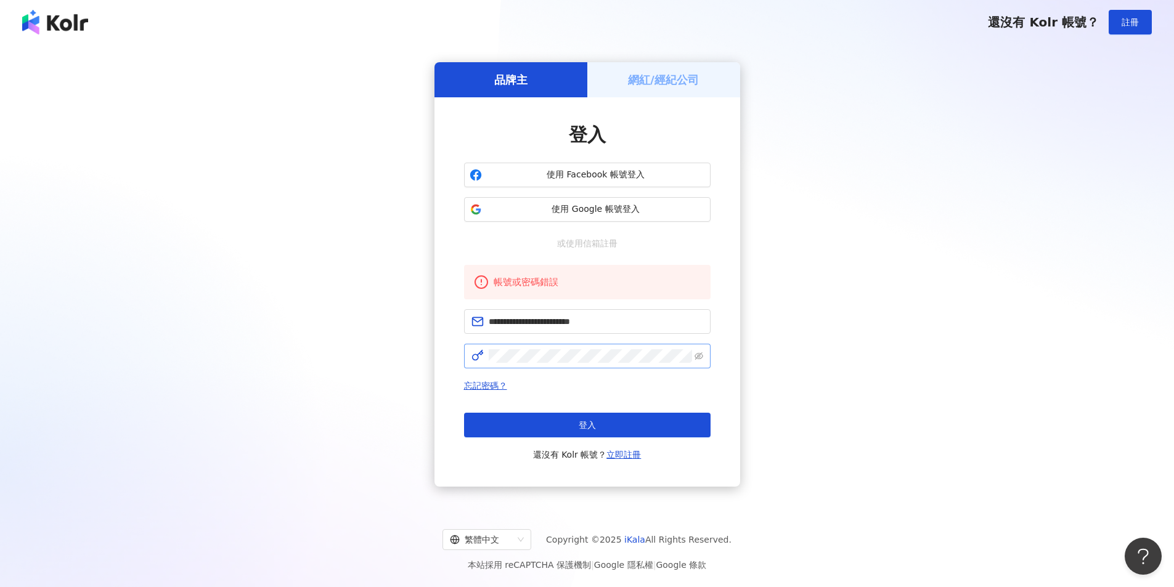 This screenshot has height=587, width=1174. I want to click on span: 本站採用 reCAPTCHA 保護機制, so click(587, 565).